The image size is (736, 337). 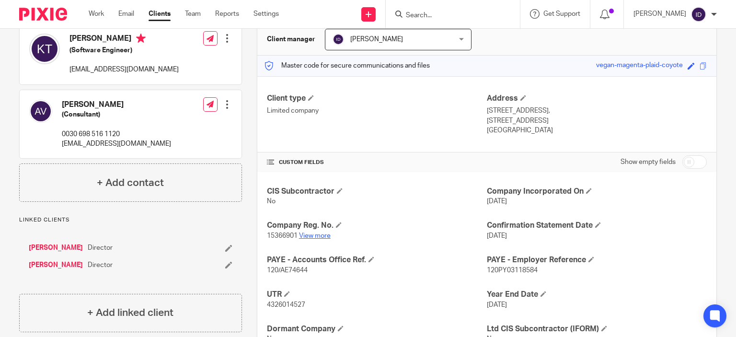 What do you see at coordinates (130, 220) in the screenshot?
I see `p: Linked clients` at bounding box center [130, 220].